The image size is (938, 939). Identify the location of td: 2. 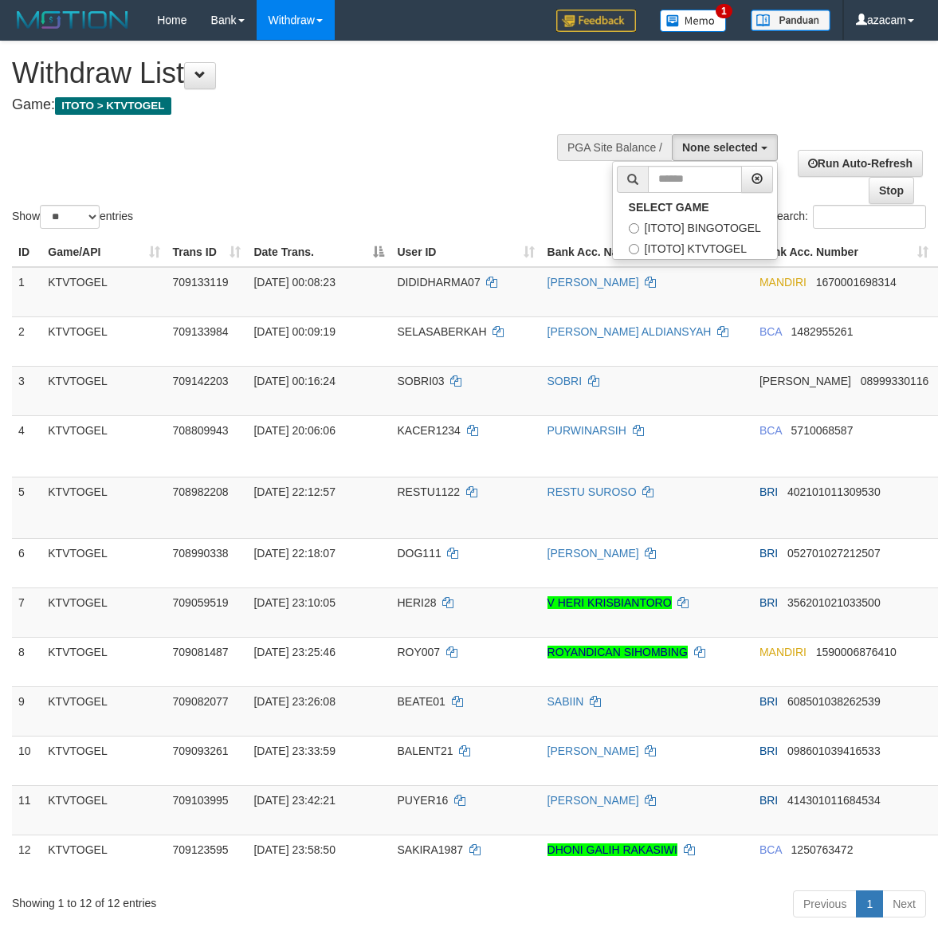
(26, 341).